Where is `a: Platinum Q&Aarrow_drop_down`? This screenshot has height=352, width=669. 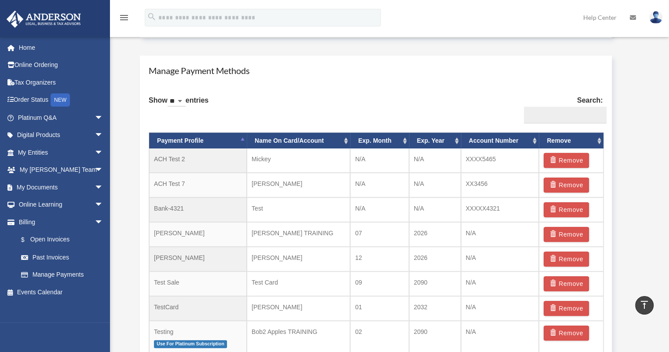
a: Platinum Q&Aarrow_drop_down is located at coordinates (61, 118).